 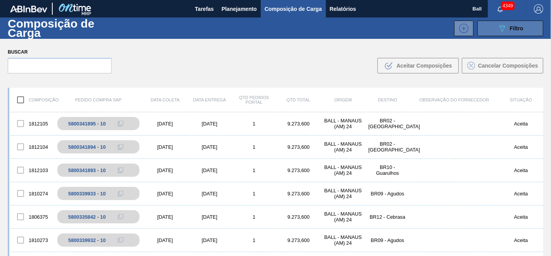 I want to click on div: 5800341895 - 10, so click(x=87, y=123).